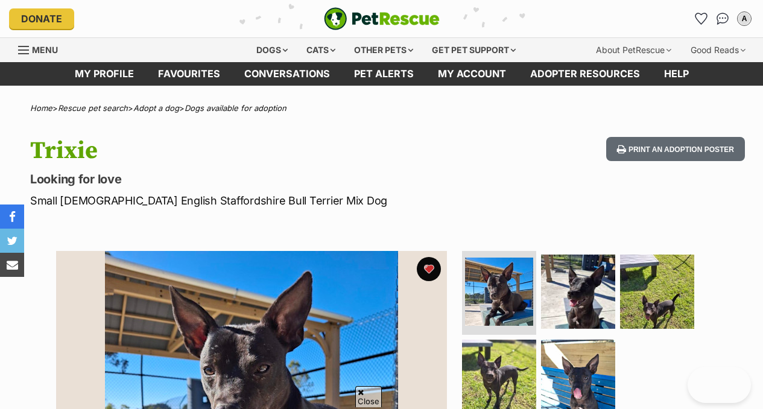 This screenshot has width=763, height=409. Describe the element at coordinates (93, 108) in the screenshot. I see `a: Rescue pet search` at that location.